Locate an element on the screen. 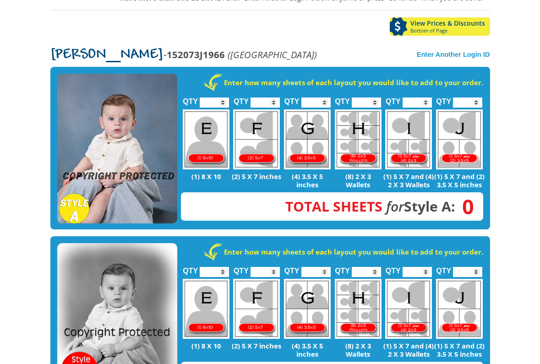  strong: Style A: is located at coordinates (370, 206).